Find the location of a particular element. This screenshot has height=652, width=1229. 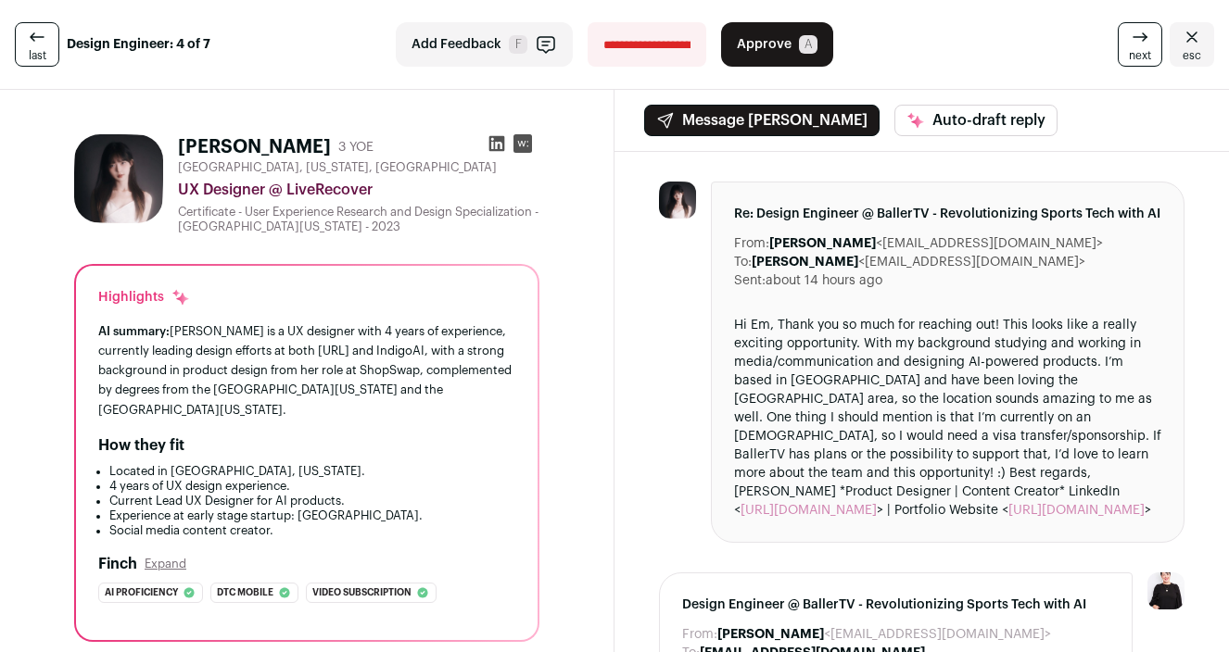

span: Re: Design Engineer @ BallerTV - Revolutionizing Sports Tech with AI is located at coordinates (947, 214).